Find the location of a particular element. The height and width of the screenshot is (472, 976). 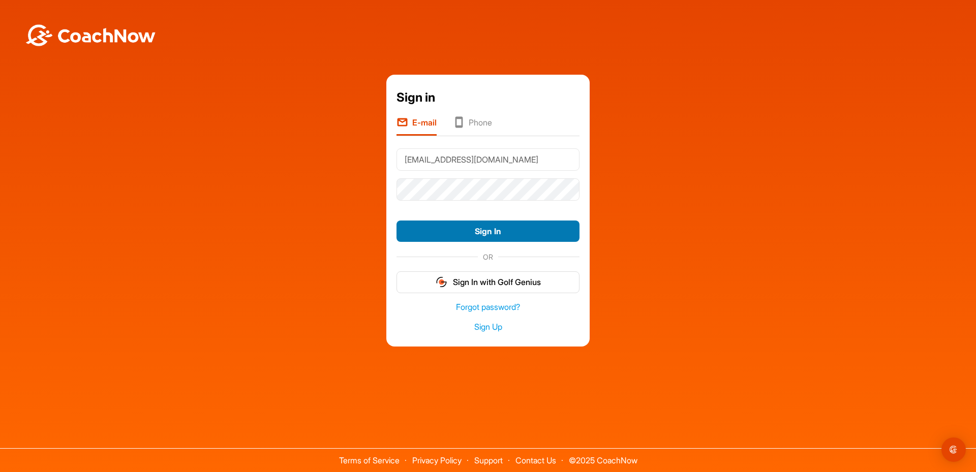

span: © 2025 CoachNow is located at coordinates (603, 456).